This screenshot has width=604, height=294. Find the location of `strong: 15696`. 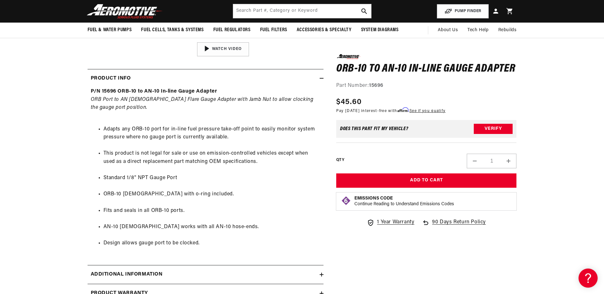

strong: 15696 is located at coordinates (376, 86).